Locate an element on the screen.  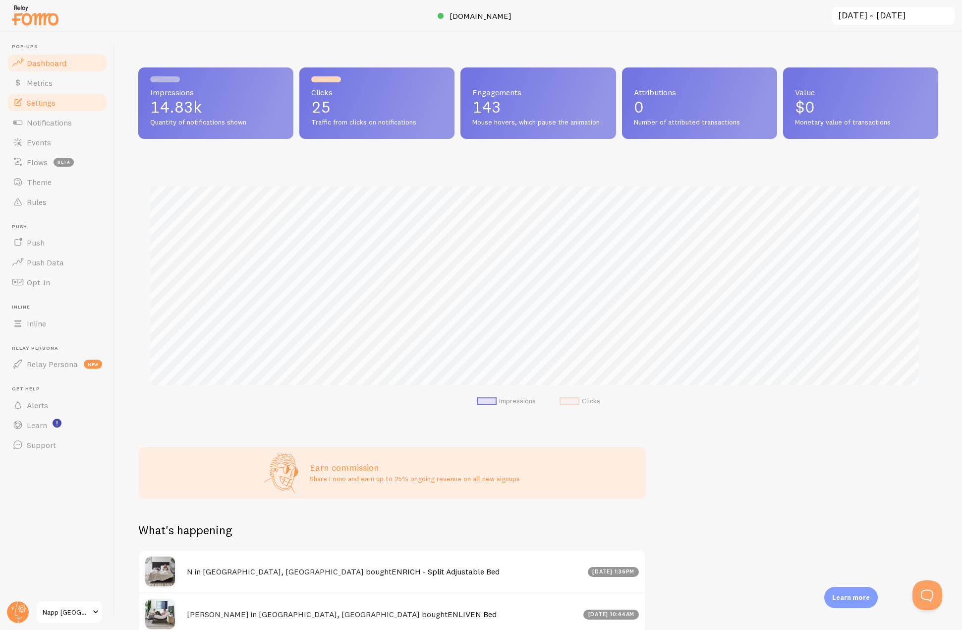
span: Impressions is located at coordinates (216, 92).